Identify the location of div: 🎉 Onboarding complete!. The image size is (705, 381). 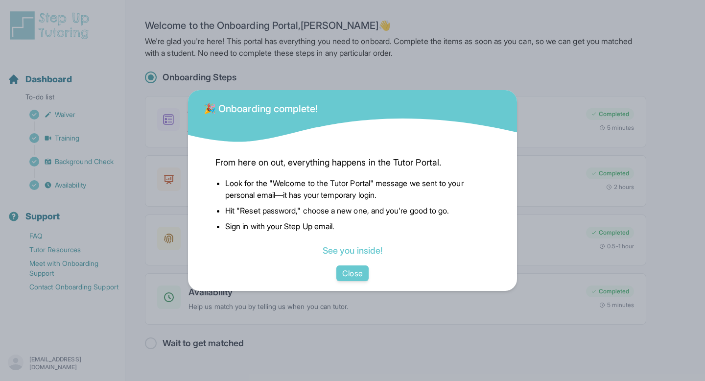
(261, 106).